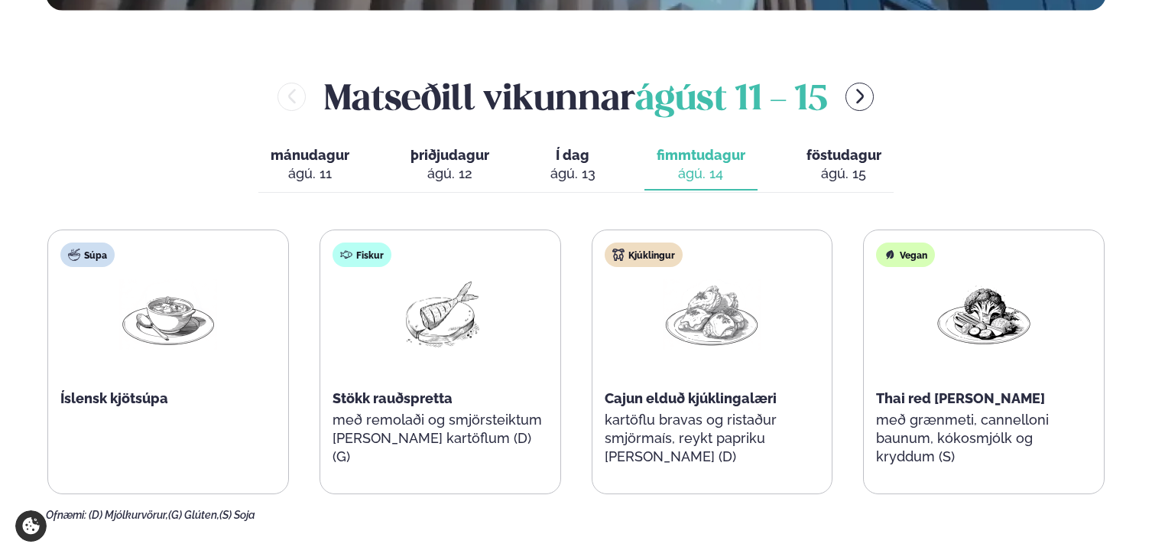 The image size is (1152, 557). What do you see at coordinates (87, 255) in the screenshot?
I see `div: Súpa` at bounding box center [87, 255].